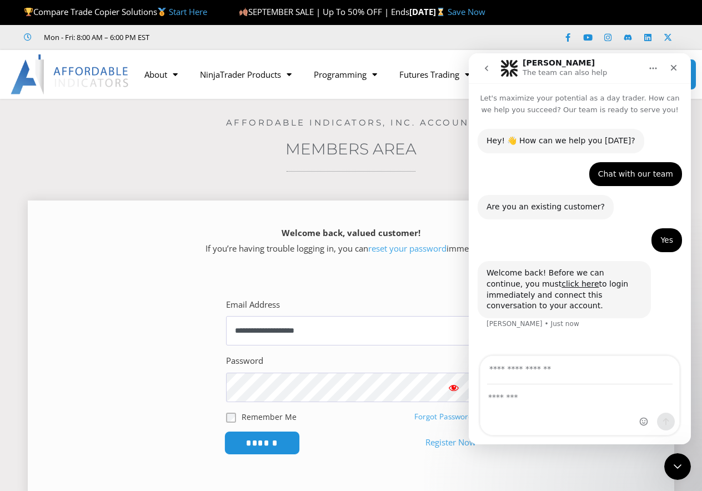 Image resolution: width=702 pixels, height=491 pixels. What do you see at coordinates (246, 74) in the screenshot?
I see `a: NinjaTrader Products` at bounding box center [246, 74].